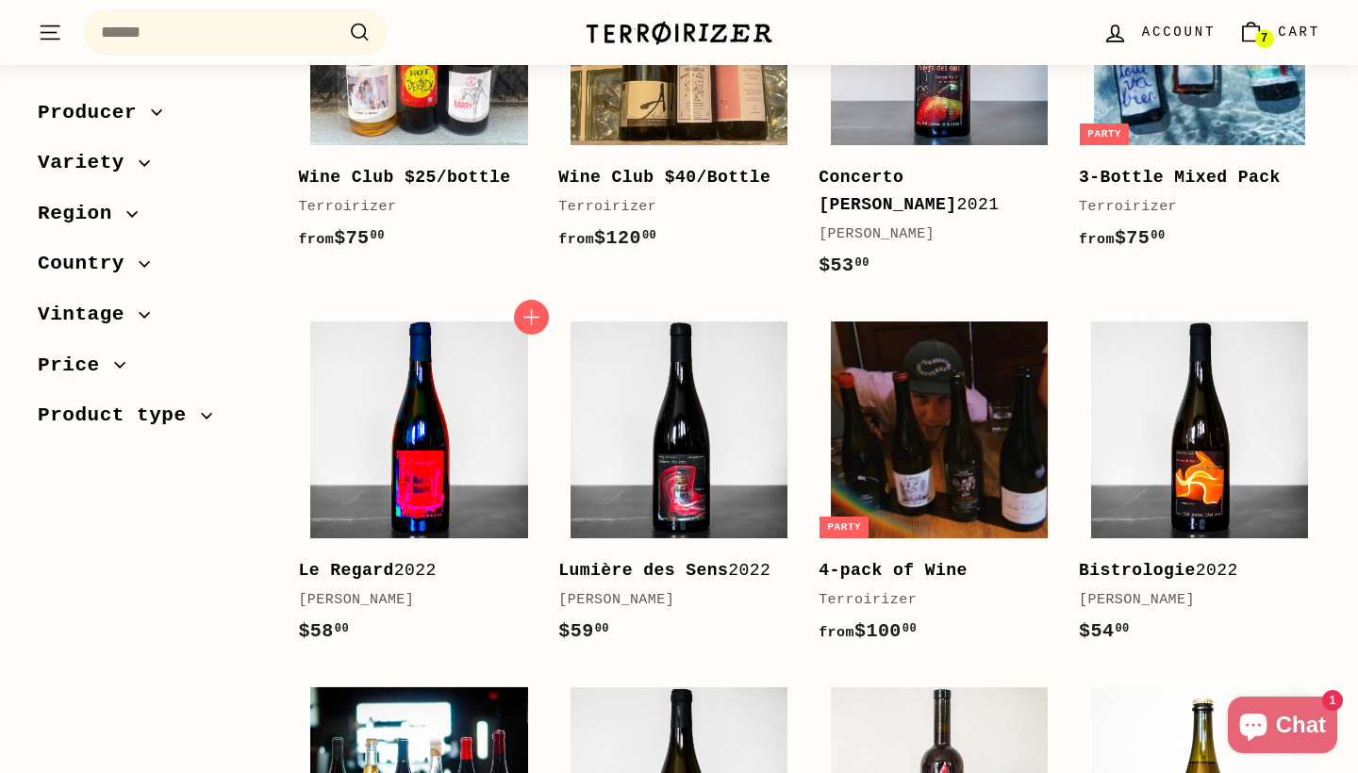 This screenshot has height=773, width=1358. Describe the element at coordinates (1283, 727) in the screenshot. I see `inbox-online-store-chat: Shopify online store chat` at that location.